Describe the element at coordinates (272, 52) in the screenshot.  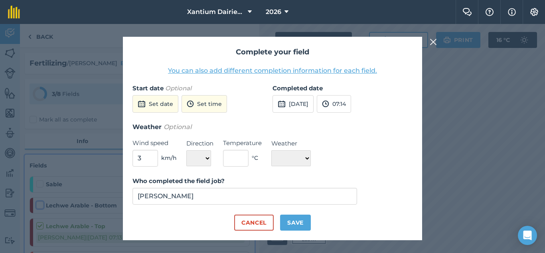
I see `h2: Complete your field` at that location.